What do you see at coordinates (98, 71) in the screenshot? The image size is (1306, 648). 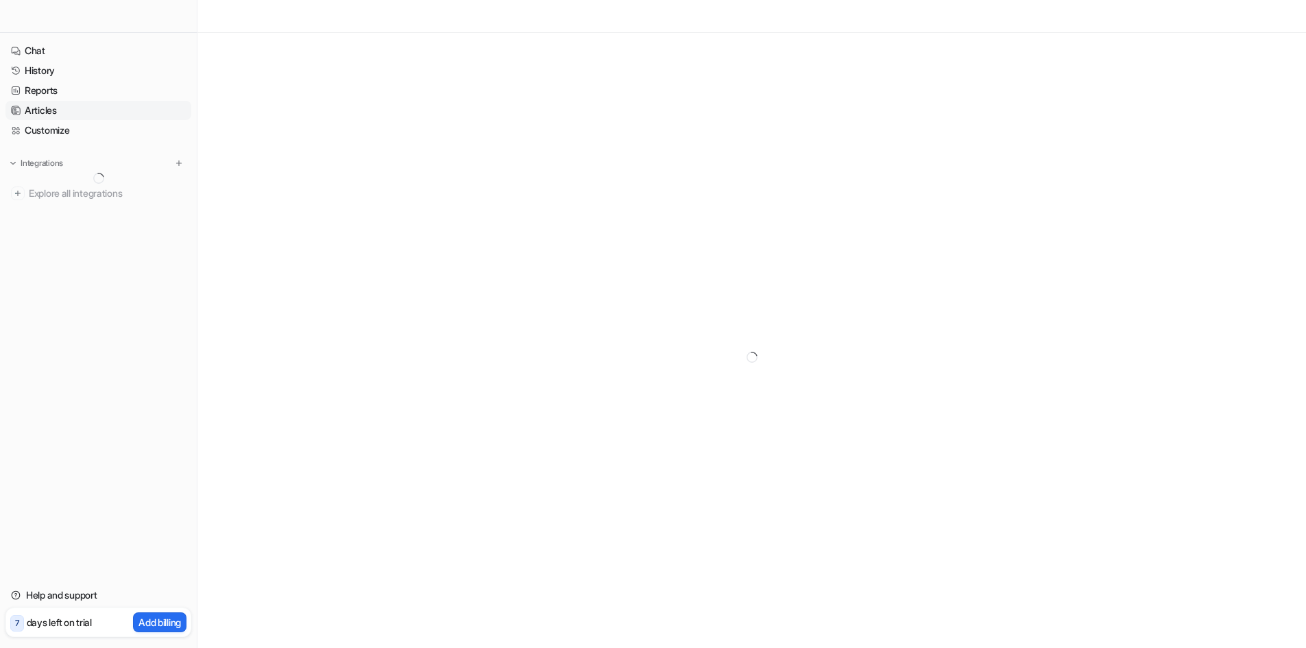 I see `a: History` at bounding box center [98, 71].